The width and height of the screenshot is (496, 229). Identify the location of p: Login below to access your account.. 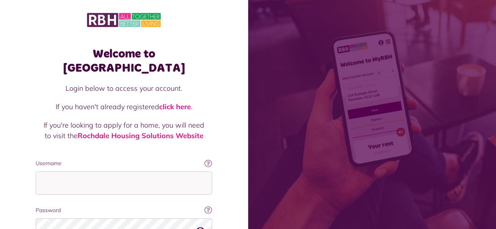
(124, 88).